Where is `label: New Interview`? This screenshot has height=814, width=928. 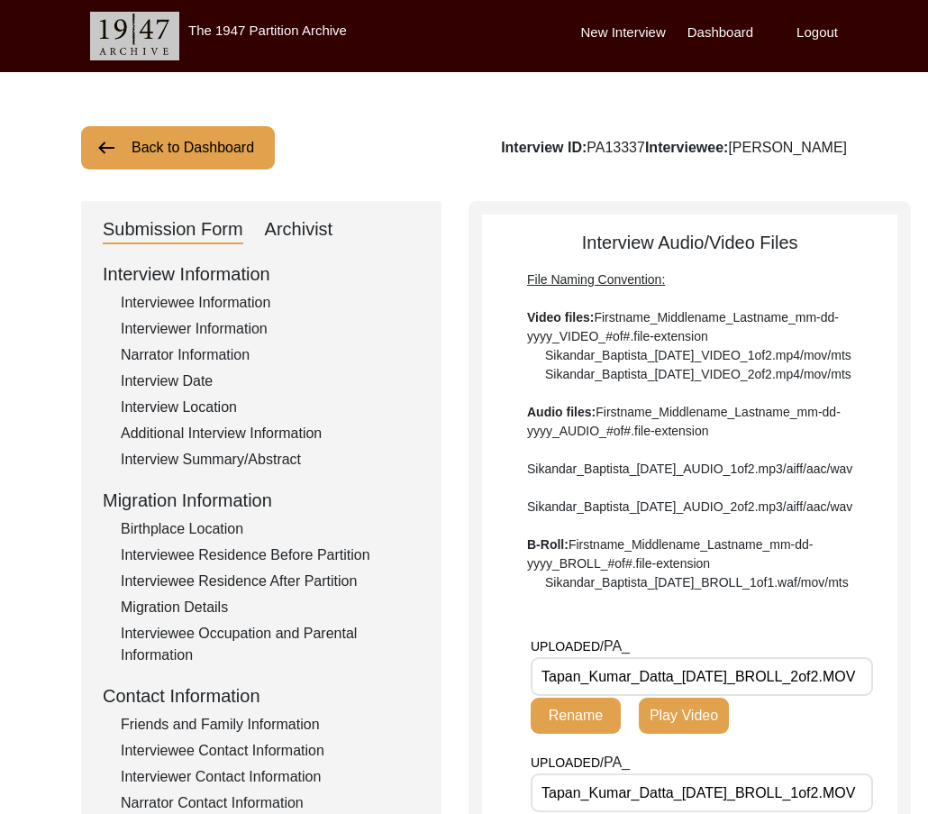
label: New Interview is located at coordinates (624, 32).